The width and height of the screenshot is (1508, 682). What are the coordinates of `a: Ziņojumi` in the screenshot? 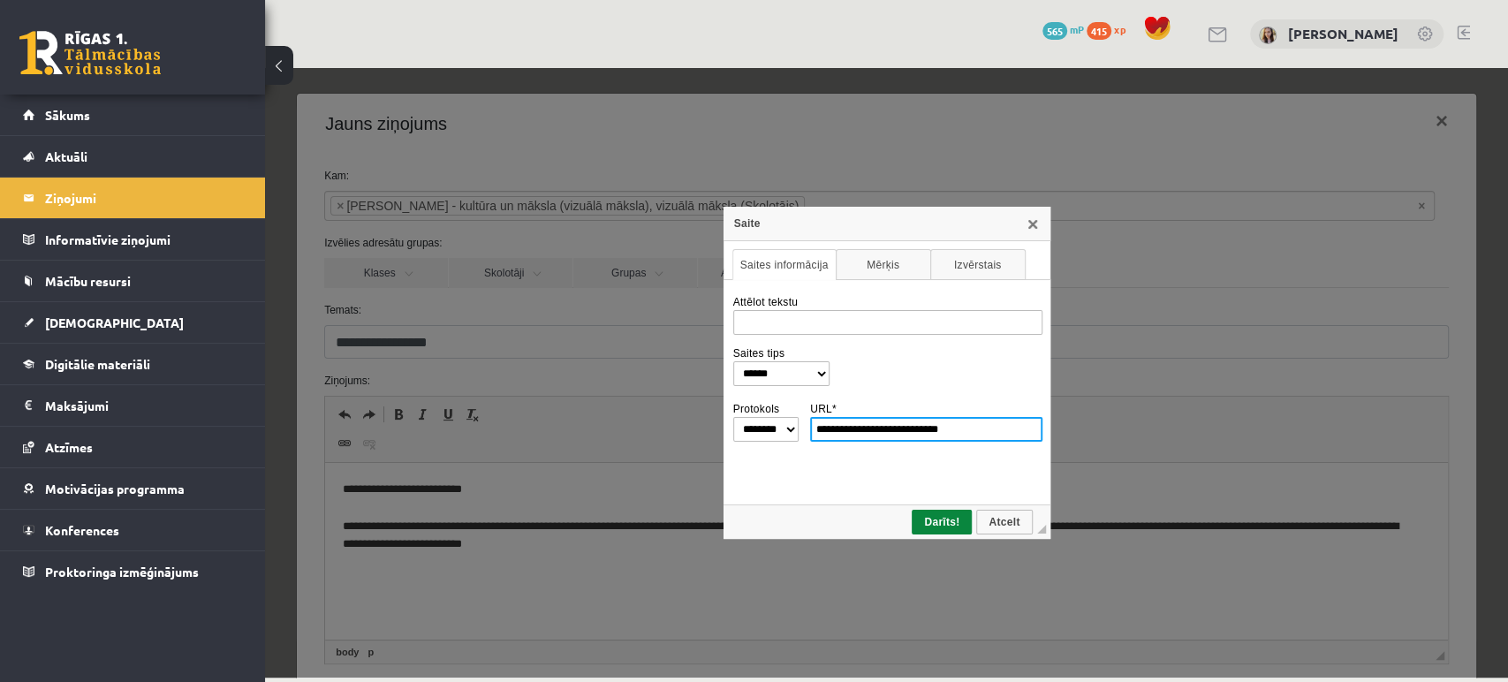 It's located at (133, 198).